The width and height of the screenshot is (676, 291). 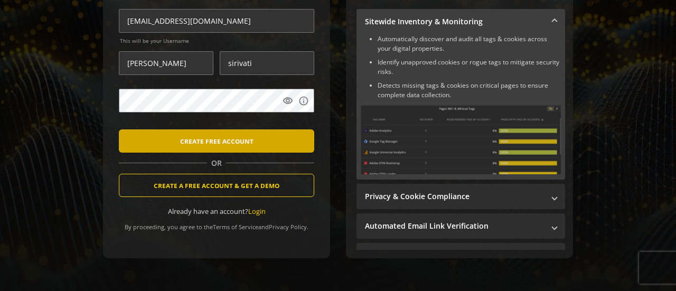 What do you see at coordinates (454, 226) in the screenshot?
I see `mat-panel-title: Automated Email Link Verification` at bounding box center [454, 226].